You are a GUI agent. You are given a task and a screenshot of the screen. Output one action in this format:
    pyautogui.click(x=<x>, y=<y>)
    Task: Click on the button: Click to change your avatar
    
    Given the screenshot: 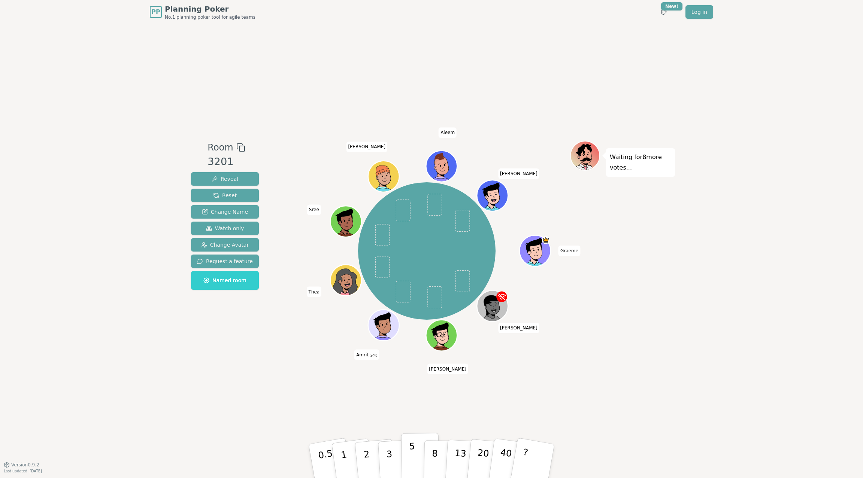 What is the action you would take?
    pyautogui.click(x=384, y=325)
    